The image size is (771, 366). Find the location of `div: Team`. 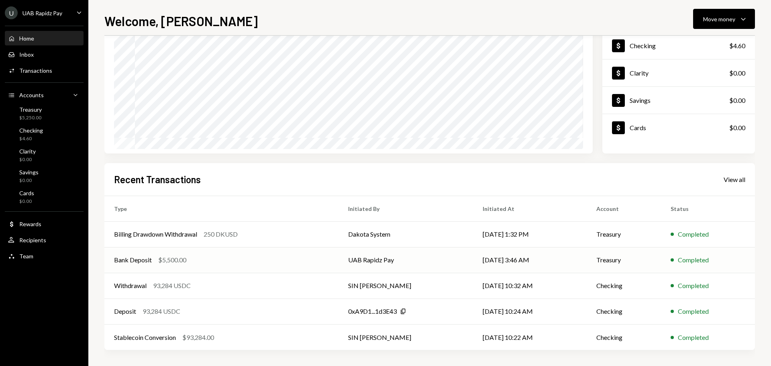

div: Team is located at coordinates (26, 256).